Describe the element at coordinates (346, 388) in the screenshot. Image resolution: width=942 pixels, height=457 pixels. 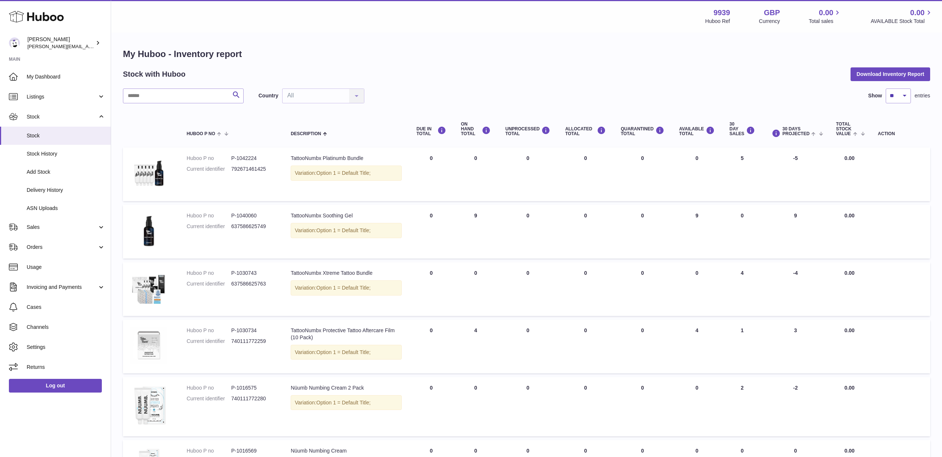
I see `div: Nüumb Numbing Cream 2 Pack` at that location.